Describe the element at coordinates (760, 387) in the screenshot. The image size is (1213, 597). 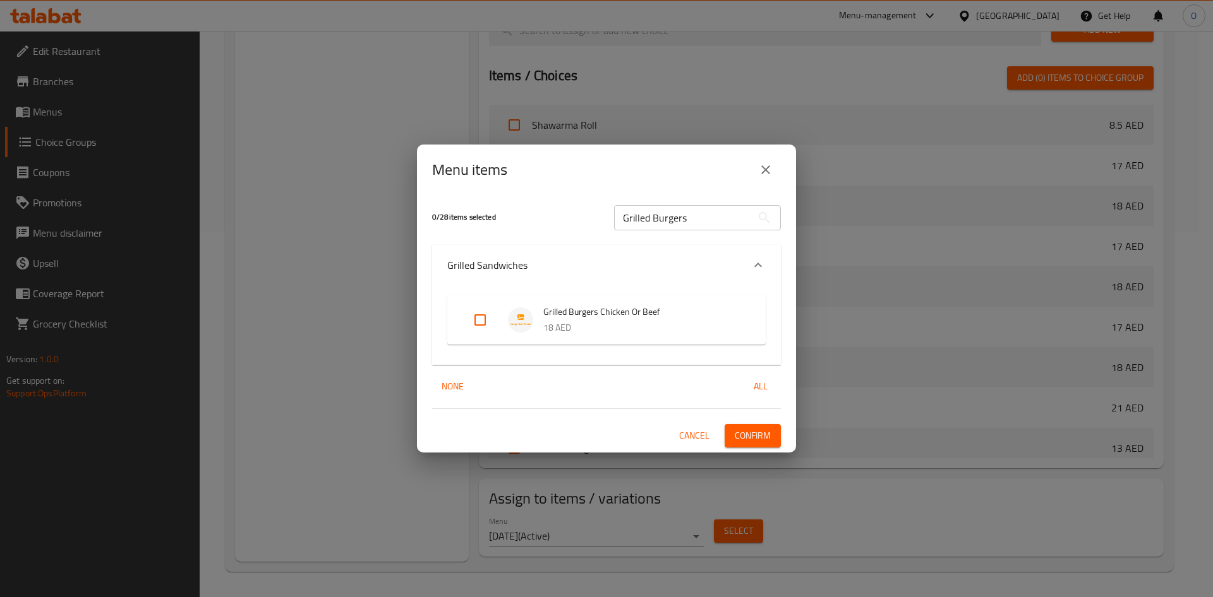
I see `button: All` at that location.